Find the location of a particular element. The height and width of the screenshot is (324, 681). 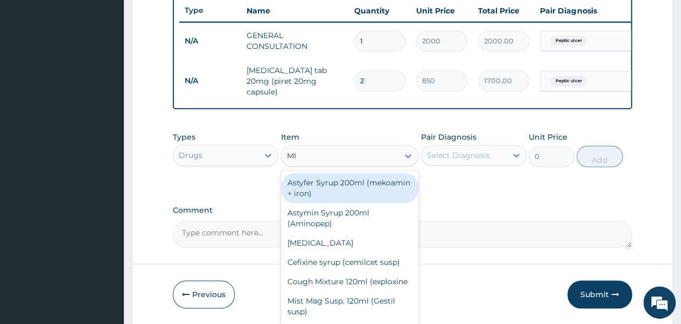

div: Astyfer Syrup 200ml (mekoamin + iron) is located at coordinates (350, 188).